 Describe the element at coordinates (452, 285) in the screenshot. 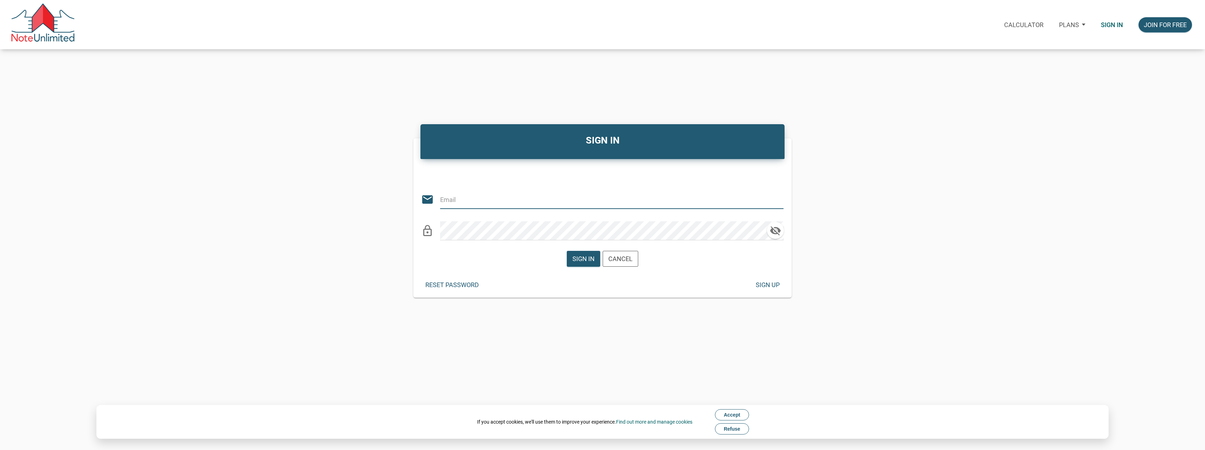

I see `div: Reset password` at that location.